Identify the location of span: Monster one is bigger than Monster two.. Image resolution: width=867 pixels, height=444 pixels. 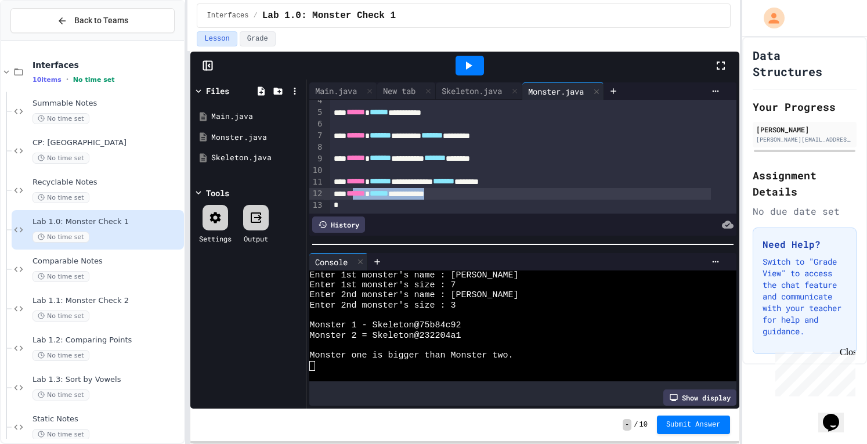
(411, 355).